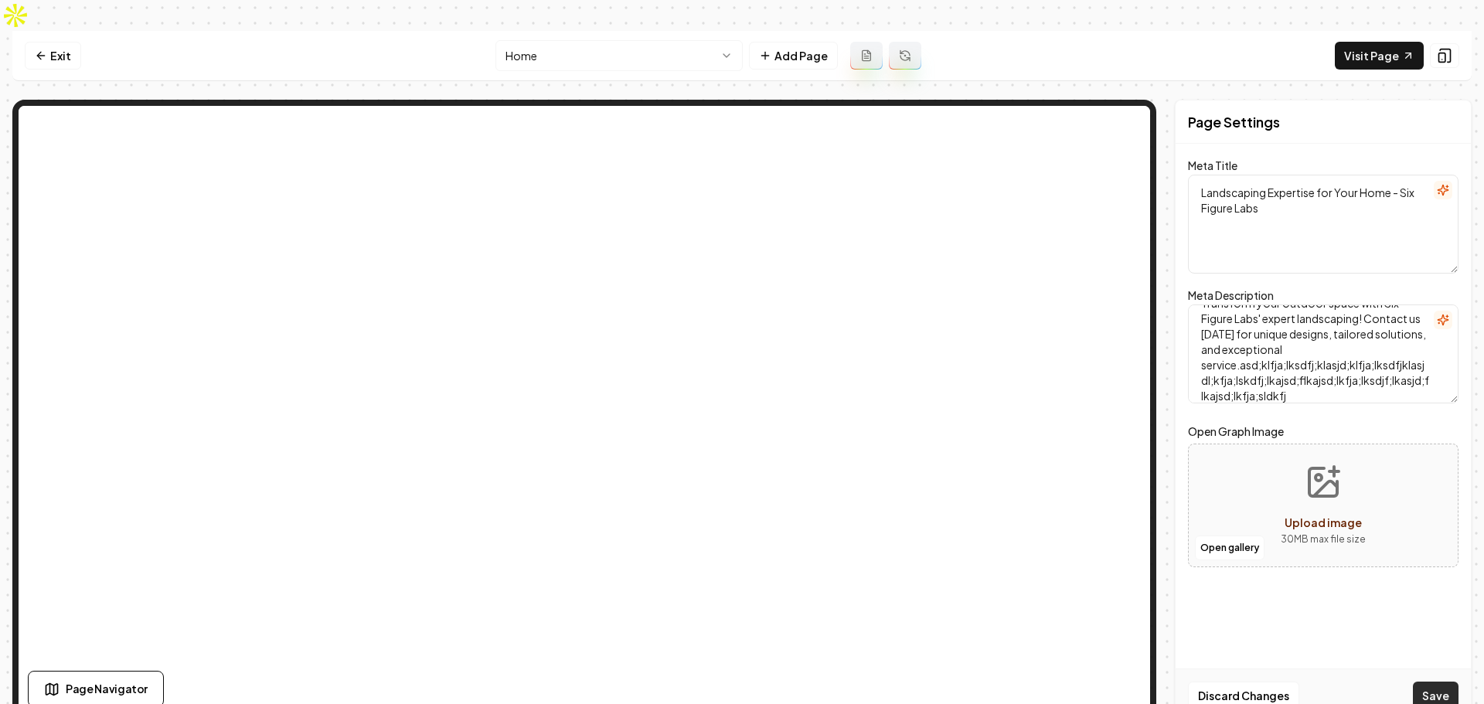 This screenshot has width=1484, height=704. What do you see at coordinates (1323, 539) in the screenshot?
I see `p: 30 MB max file size` at bounding box center [1323, 539].